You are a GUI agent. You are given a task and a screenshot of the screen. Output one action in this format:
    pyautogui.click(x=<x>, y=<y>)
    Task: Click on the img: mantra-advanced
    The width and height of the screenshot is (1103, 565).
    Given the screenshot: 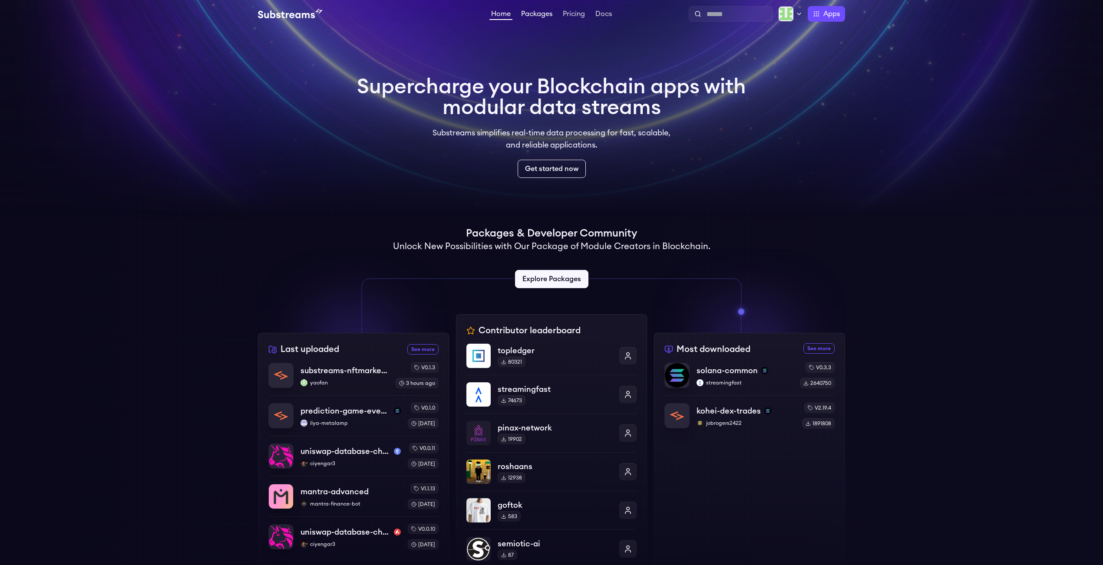 What is the action you would take?
    pyautogui.click(x=281, y=497)
    